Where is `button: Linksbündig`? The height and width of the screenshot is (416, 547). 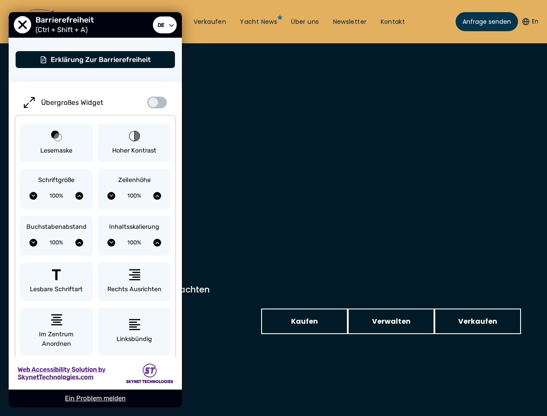
button: Linksbündig is located at coordinates (134, 331).